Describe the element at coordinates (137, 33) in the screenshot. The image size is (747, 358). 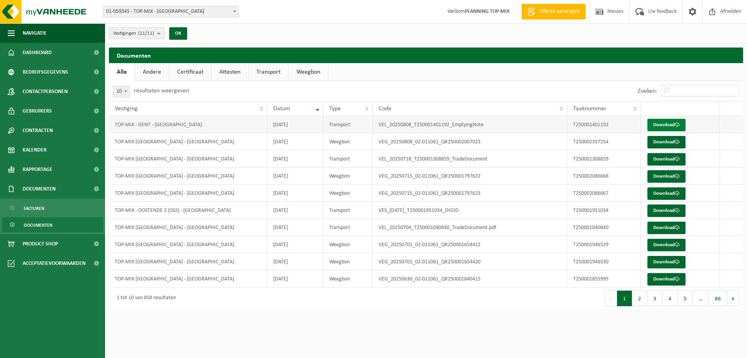
I see `button: Vestigingen(11/11)` at that location.